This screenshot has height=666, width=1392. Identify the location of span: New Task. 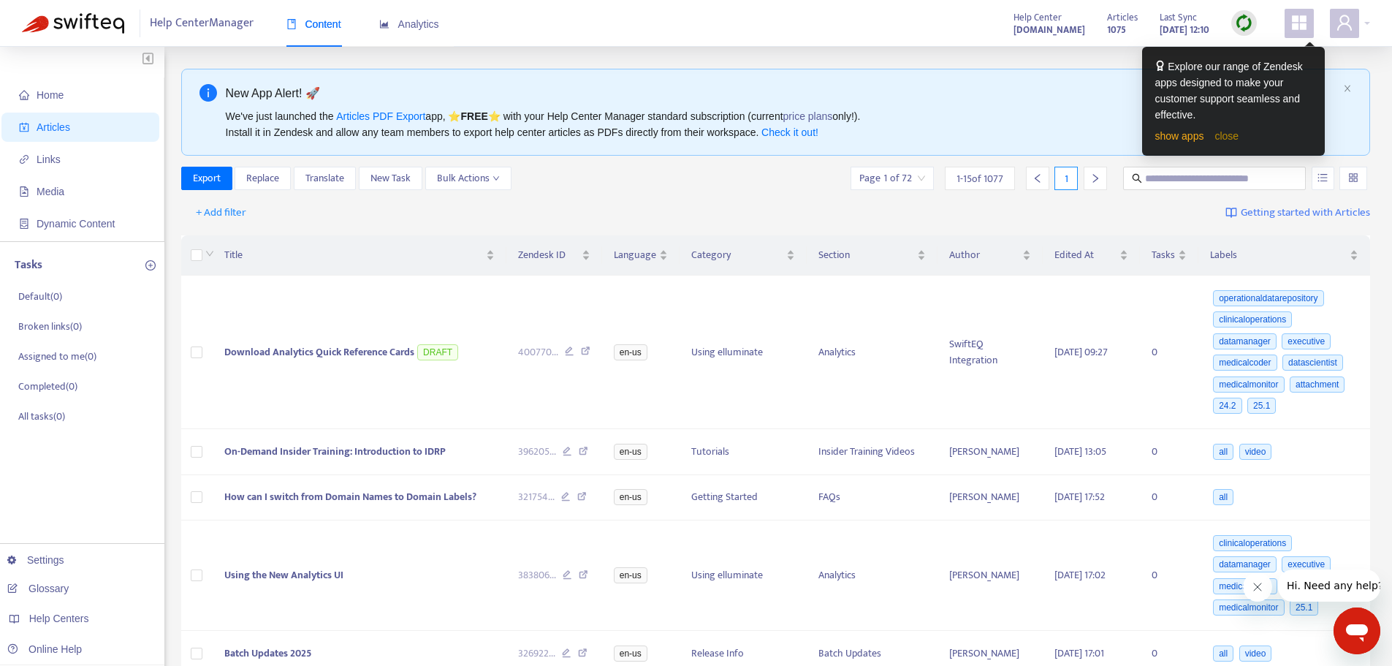
(390, 178).